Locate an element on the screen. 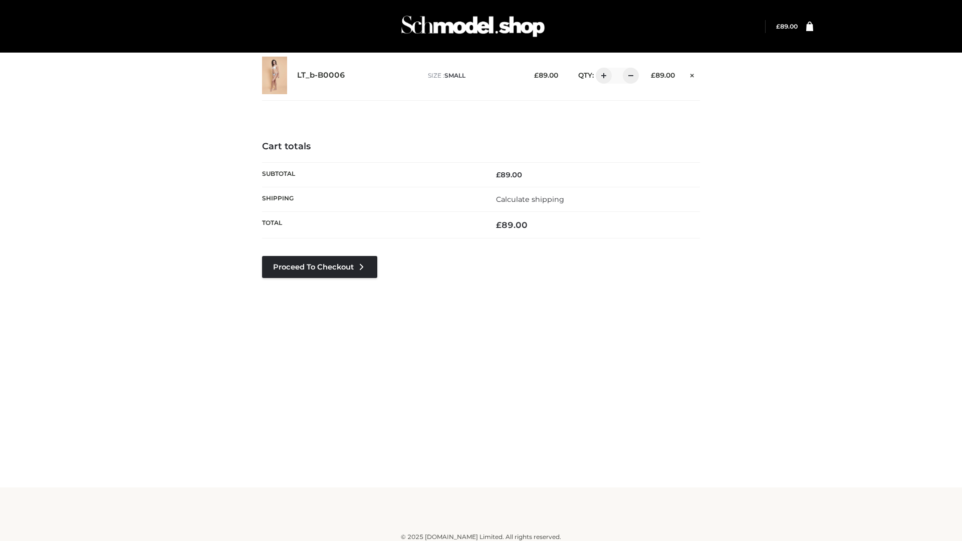  p: size : is located at coordinates (473, 76).